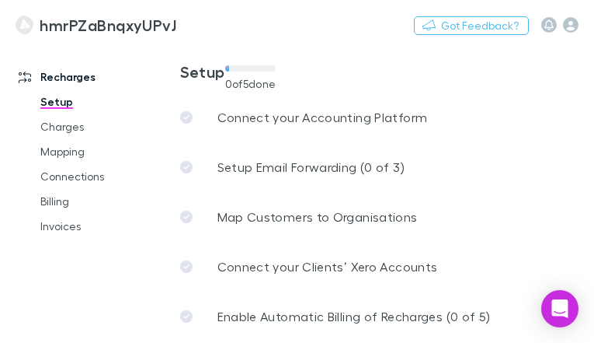 The image size is (594, 343). Describe the element at coordinates (354, 316) in the screenshot. I see `p: Enable Automatic Billing of Recharges (0 of 5)` at that location.